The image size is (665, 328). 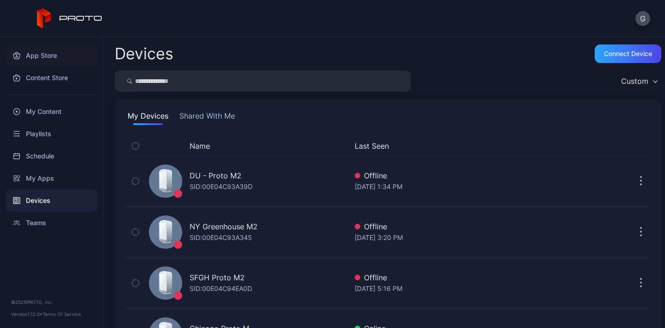 I want to click on div: My Apps, so click(x=51, y=178).